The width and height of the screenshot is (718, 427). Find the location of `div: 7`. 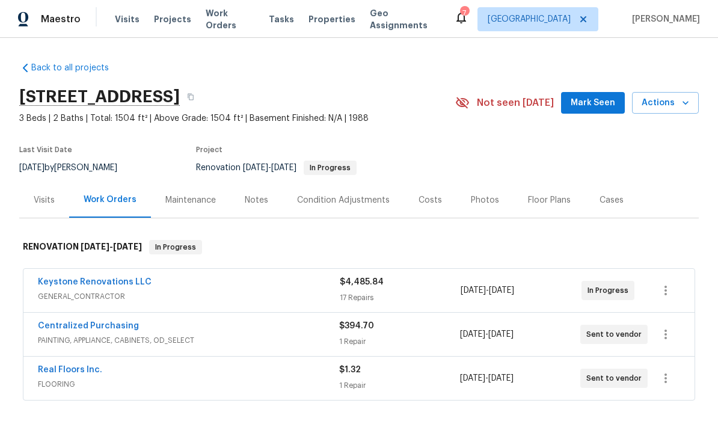

div: 7 is located at coordinates (464, 13).